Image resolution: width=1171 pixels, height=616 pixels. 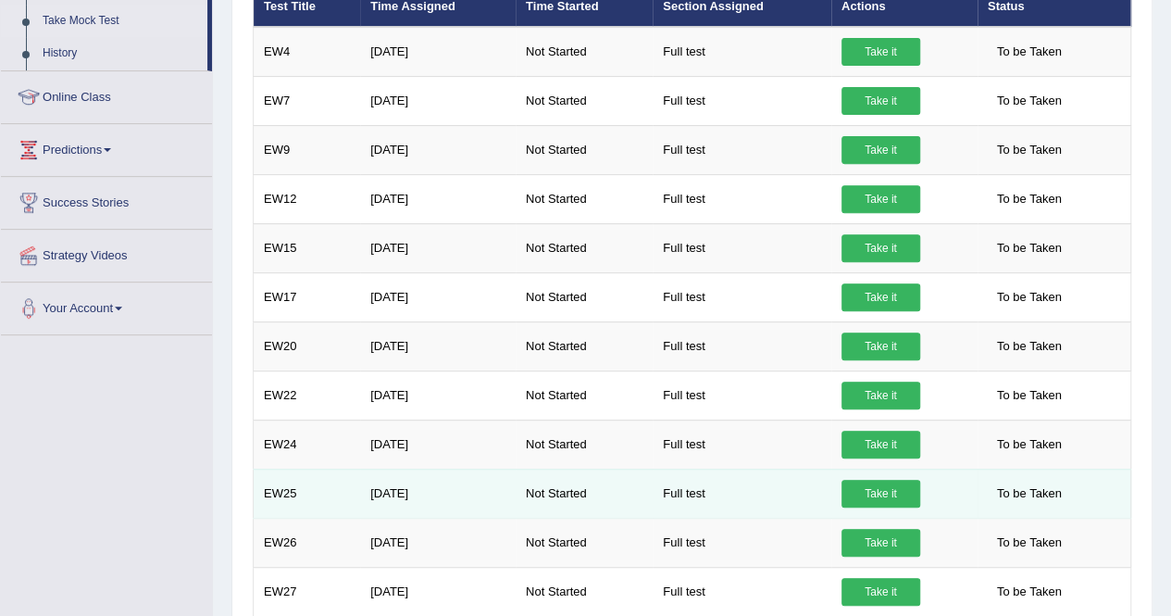 What do you see at coordinates (120, 54) in the screenshot?
I see `a: History` at bounding box center [120, 54].